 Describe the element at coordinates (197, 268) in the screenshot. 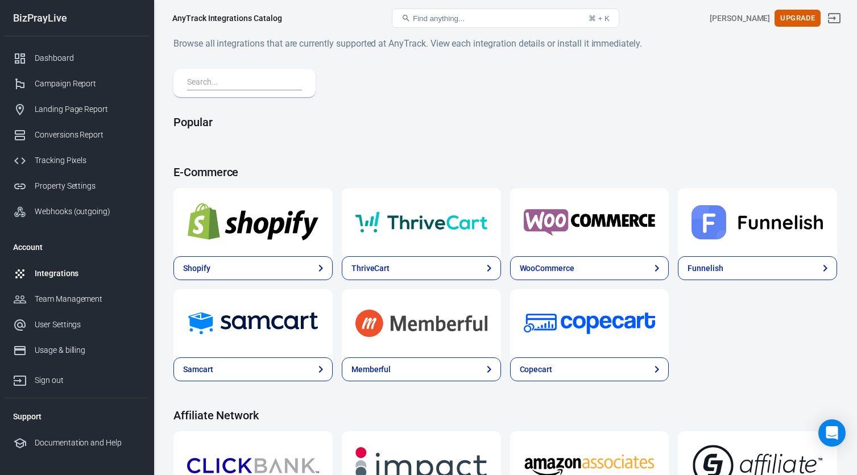

I see `div: Shopify` at that location.